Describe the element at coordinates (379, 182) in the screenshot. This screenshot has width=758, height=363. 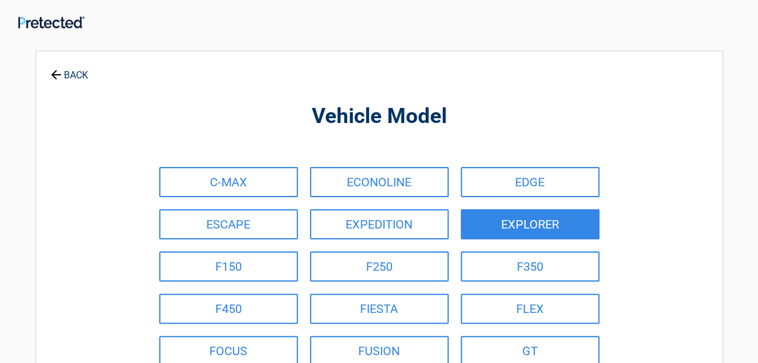
I see `a: ECONOLINE` at that location.